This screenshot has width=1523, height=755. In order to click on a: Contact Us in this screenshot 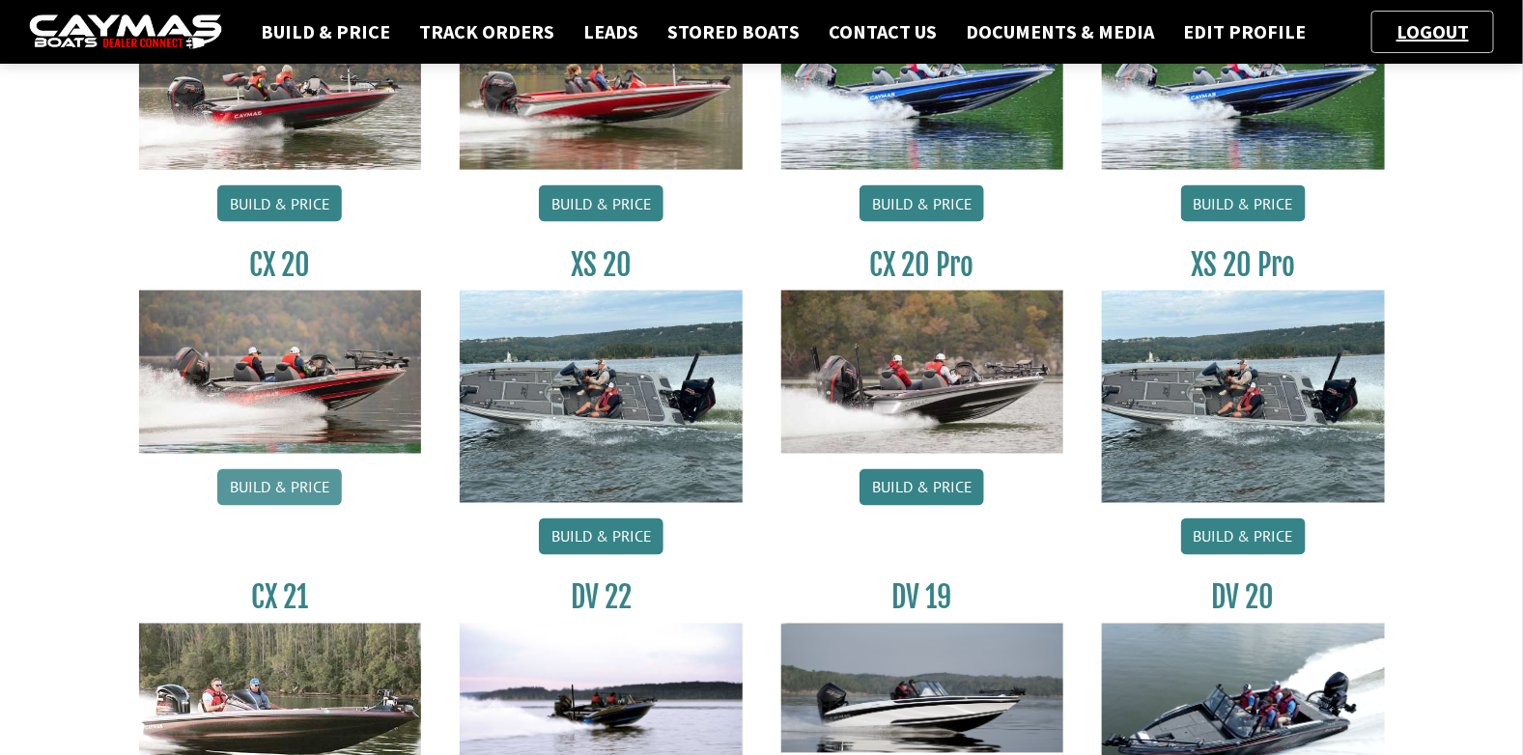, I will do `click(883, 32)`.